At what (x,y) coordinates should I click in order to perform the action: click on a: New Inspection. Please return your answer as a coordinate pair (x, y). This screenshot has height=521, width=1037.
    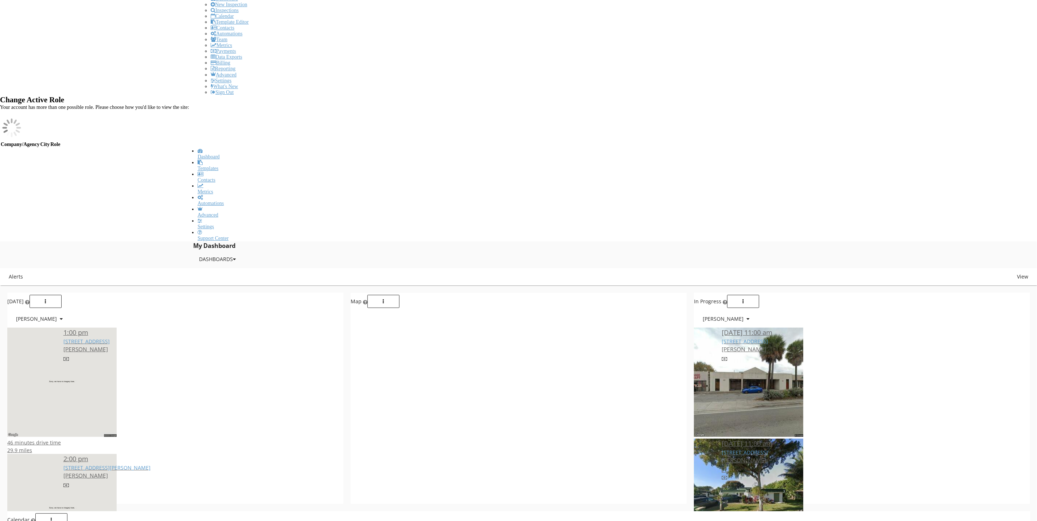
    Looking at the image, I should click on (229, 4).